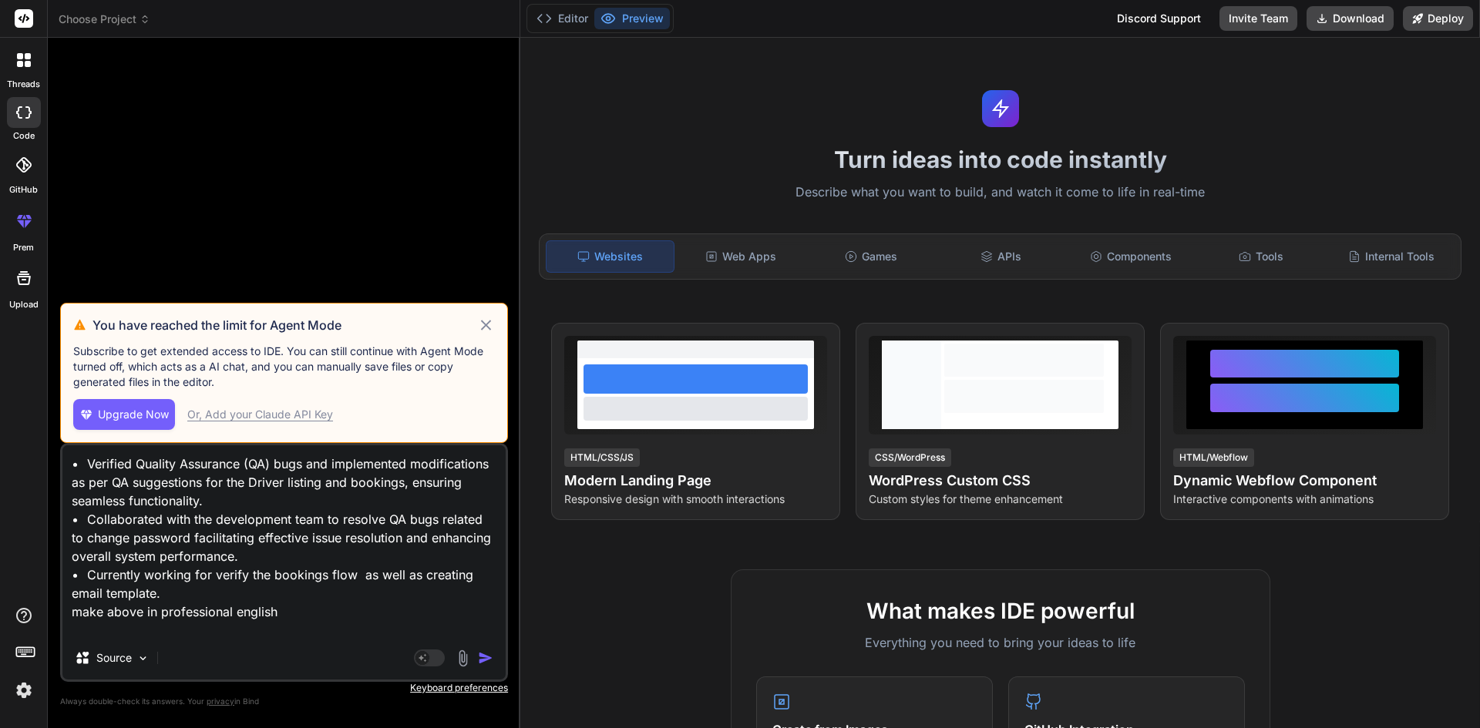 The width and height of the screenshot is (1480, 728). I want to click on p: Subscribe to get extended access to IDE. You can still continue with Agent Mode turned off, which..., so click(284, 367).